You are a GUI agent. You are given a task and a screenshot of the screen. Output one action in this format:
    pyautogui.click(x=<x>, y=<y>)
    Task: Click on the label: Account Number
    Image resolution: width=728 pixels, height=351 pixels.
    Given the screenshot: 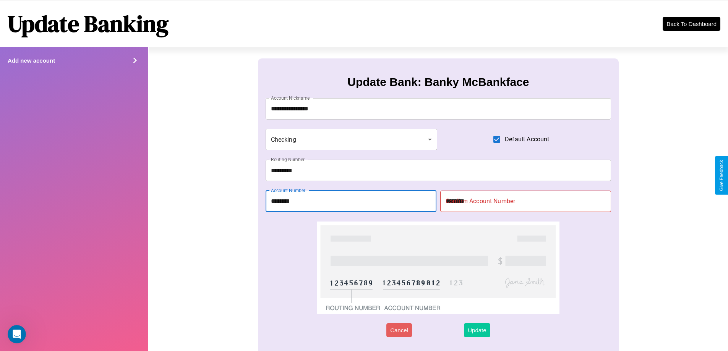 What is the action you would take?
    pyautogui.click(x=288, y=190)
    